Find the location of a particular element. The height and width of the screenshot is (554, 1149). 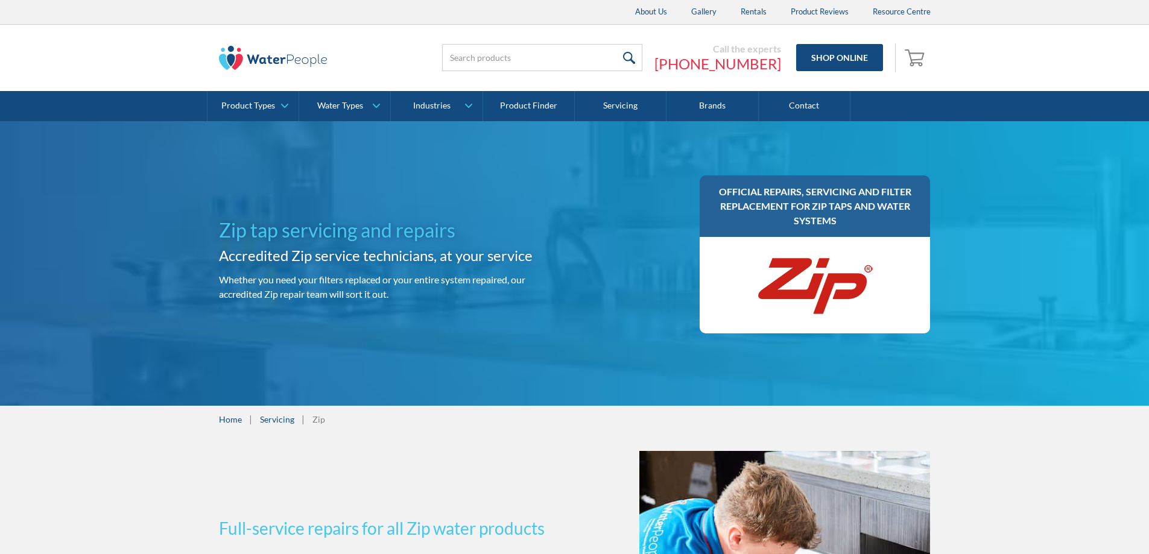

h3: Full-service repairs for all Zip water products is located at coordinates (394, 528).